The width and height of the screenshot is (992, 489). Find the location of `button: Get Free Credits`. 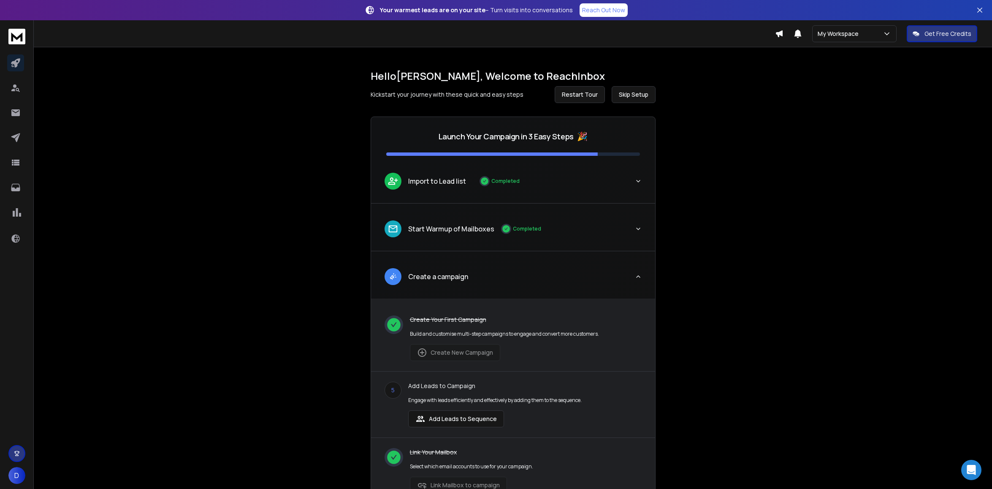

button: Get Free Credits is located at coordinates (942, 34).